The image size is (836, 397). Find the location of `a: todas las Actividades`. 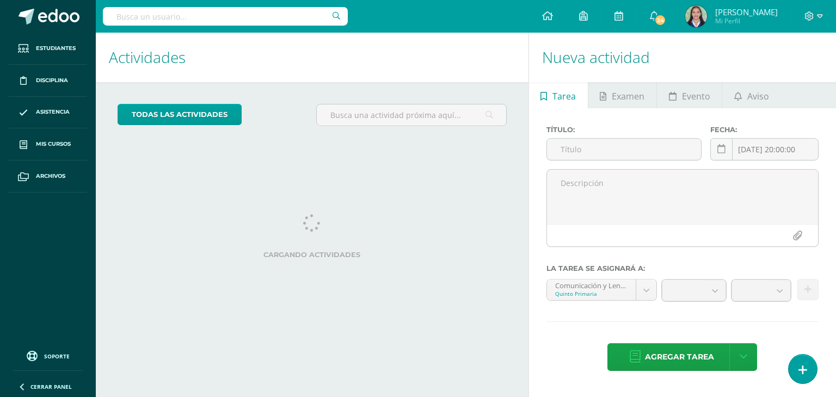

a: todas las Actividades is located at coordinates (180, 114).